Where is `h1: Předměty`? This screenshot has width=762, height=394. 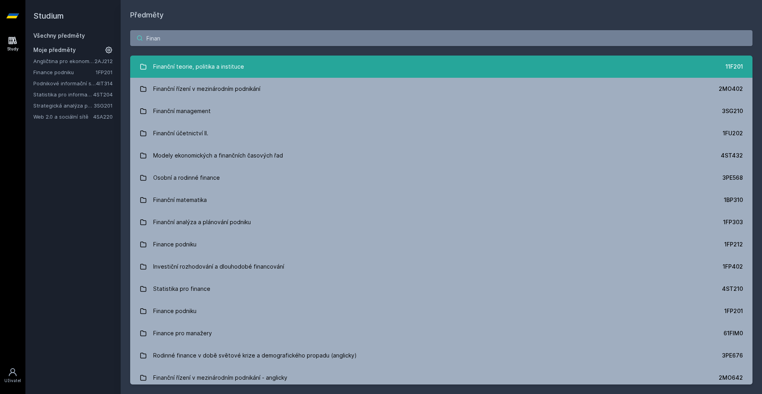
h1: Předměty is located at coordinates (441, 15).